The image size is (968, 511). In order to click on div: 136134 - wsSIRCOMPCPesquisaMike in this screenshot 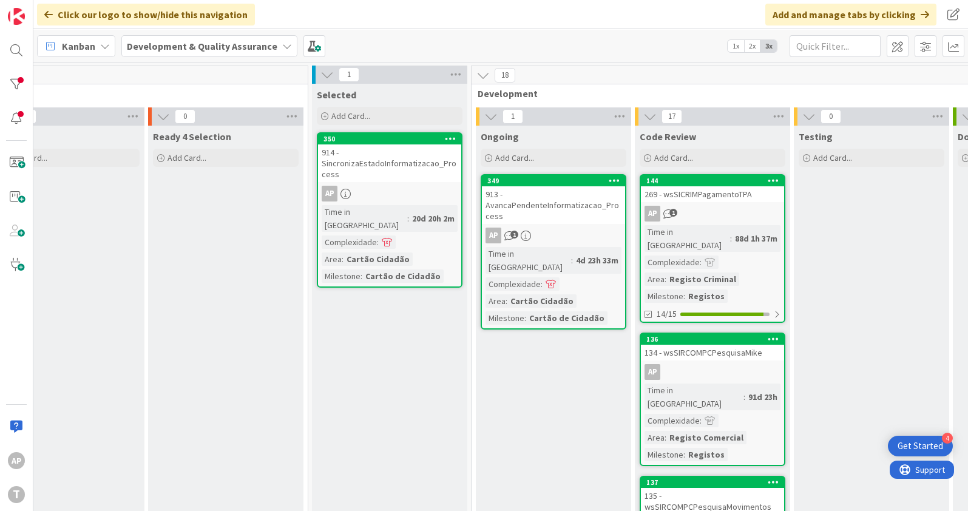, I will do `click(712, 347)`.